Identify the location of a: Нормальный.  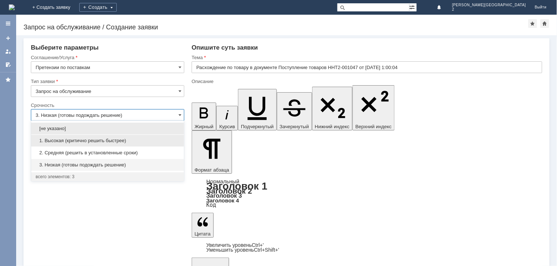
(223, 181).